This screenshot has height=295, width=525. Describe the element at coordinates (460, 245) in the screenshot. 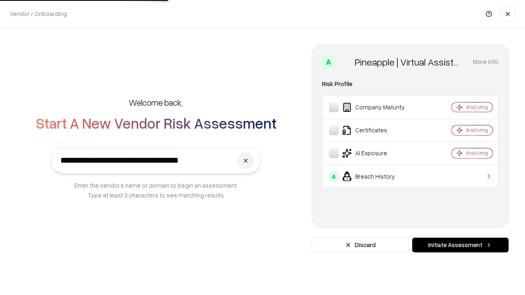

I see `button: Initiate Assessment` at that location.